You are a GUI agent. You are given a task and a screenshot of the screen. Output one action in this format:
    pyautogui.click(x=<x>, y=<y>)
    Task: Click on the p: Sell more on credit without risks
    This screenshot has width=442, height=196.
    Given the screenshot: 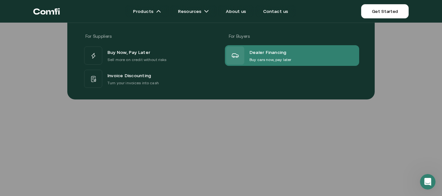 What is the action you would take?
    pyautogui.click(x=137, y=60)
    